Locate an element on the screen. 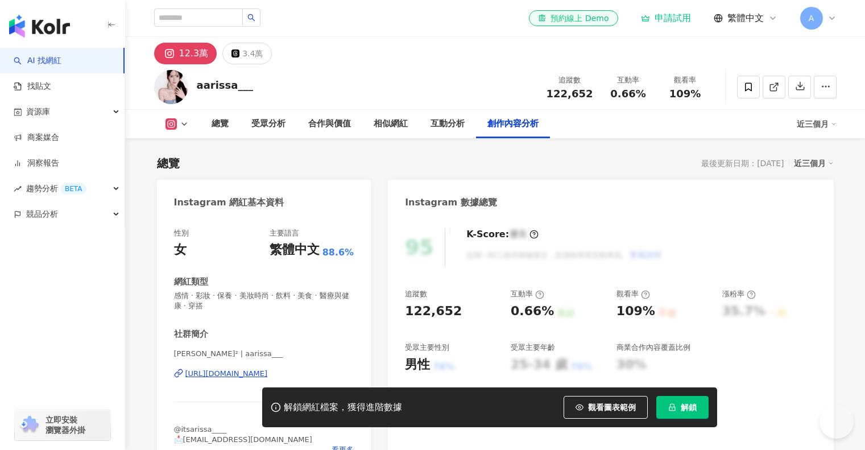 This screenshot has height=450, width=865. div: BETA is located at coordinates (73, 189).